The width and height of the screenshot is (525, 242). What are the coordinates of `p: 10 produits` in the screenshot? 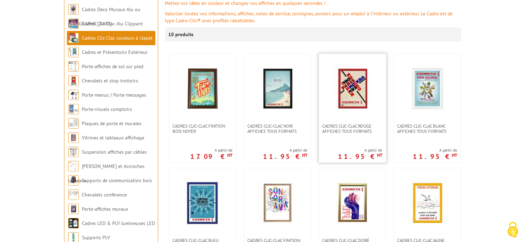 It's located at (181, 34).